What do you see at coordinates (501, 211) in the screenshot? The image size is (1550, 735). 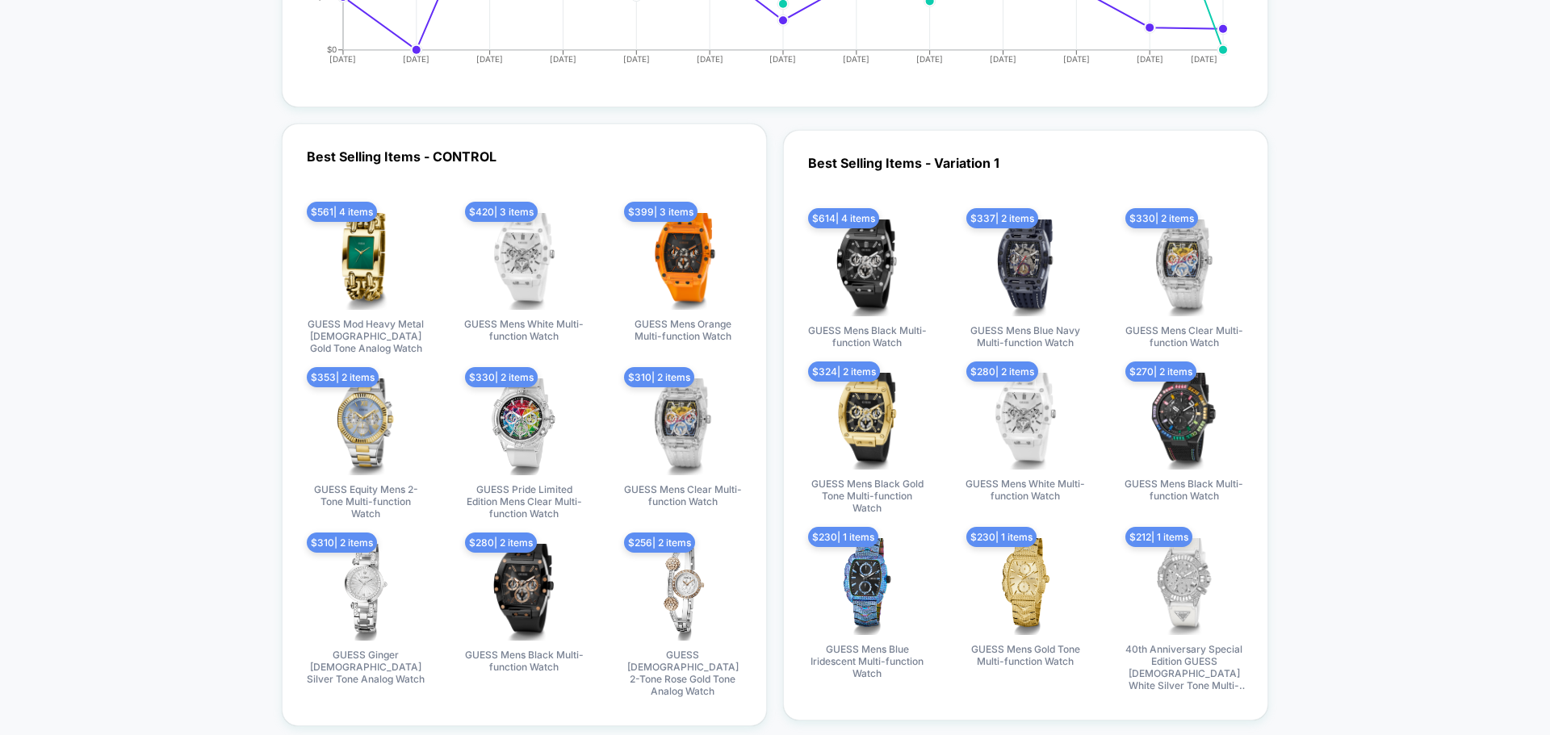 I see `span: $ 420 | 3 items` at bounding box center [501, 211].